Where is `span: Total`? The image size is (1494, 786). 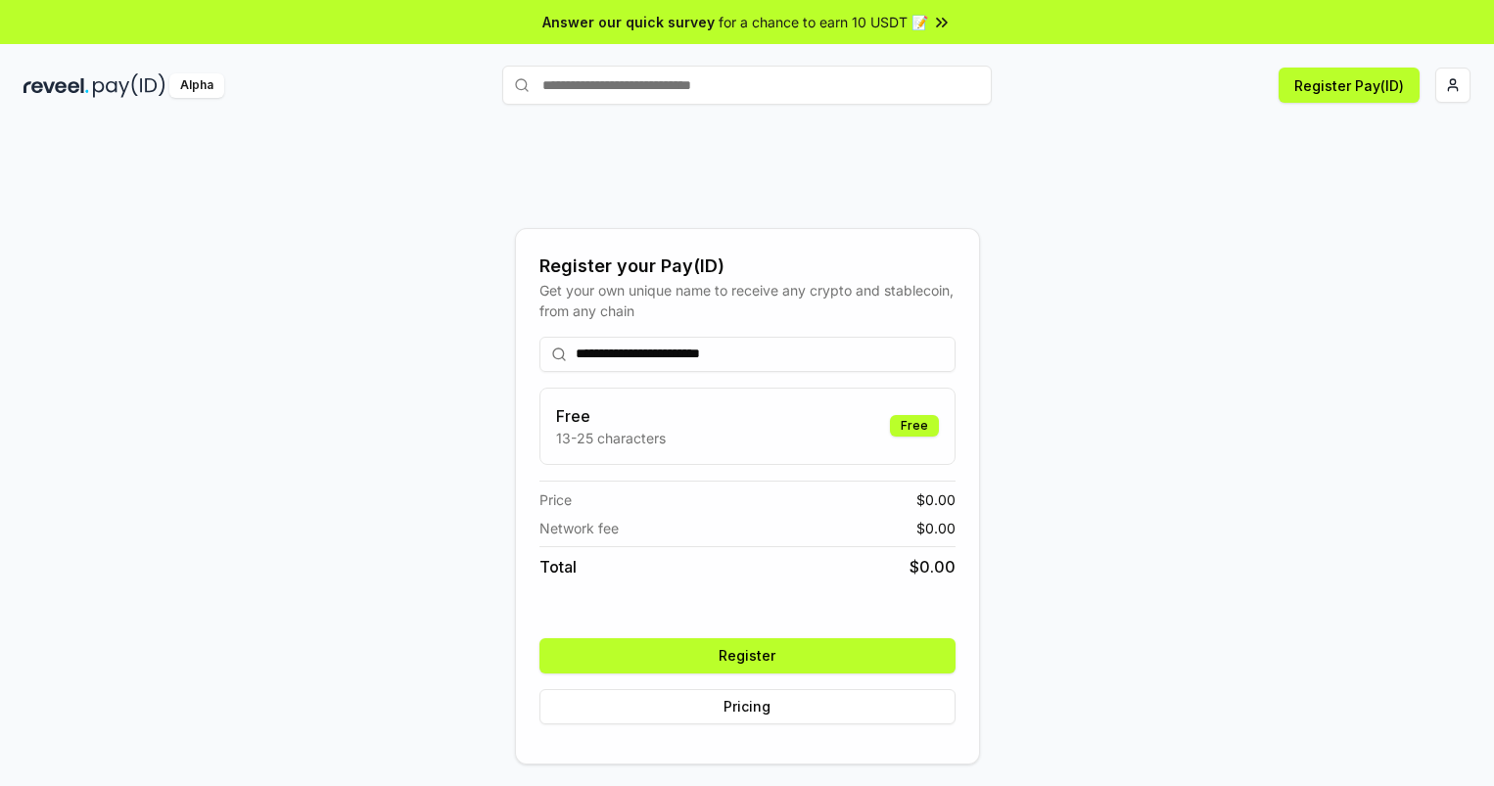
span: Total is located at coordinates (558, 567).